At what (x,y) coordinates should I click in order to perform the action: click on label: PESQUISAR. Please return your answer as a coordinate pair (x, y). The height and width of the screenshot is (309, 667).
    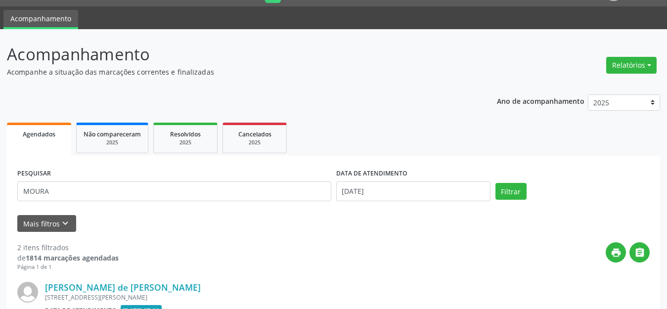
    Looking at the image, I should click on (34, 174).